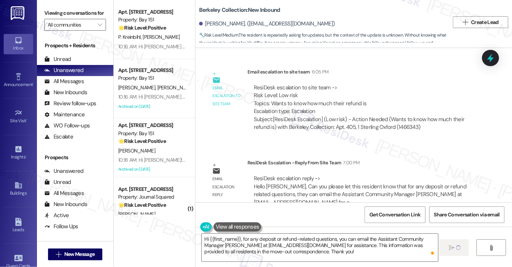 This screenshot has height=267, width=512. Describe the element at coordinates (57, 215) in the screenshot. I see `div: Active` at that location.